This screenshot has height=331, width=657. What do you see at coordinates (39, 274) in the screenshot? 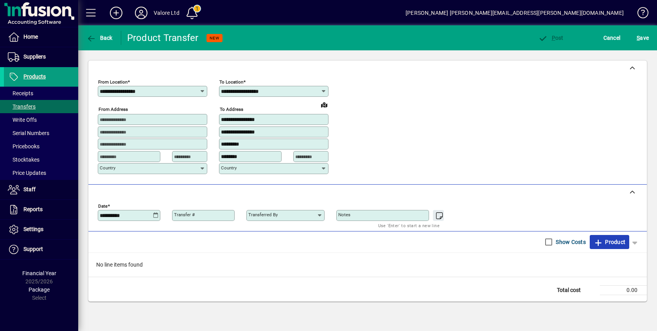
I see `span: Financial Year` at bounding box center [39, 274].